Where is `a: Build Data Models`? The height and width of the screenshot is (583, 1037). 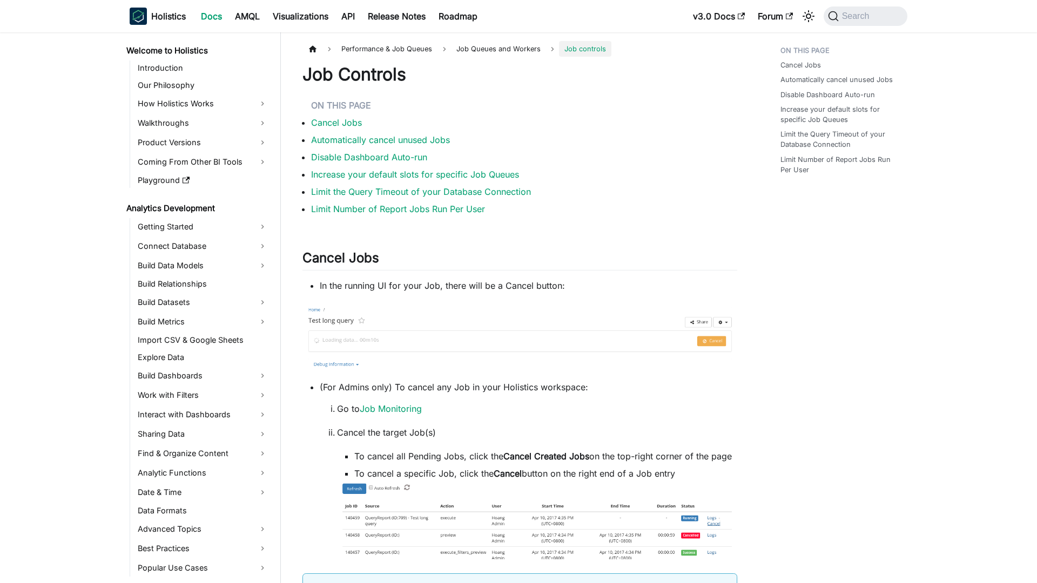
a: Build Data Models is located at coordinates (203, 266).